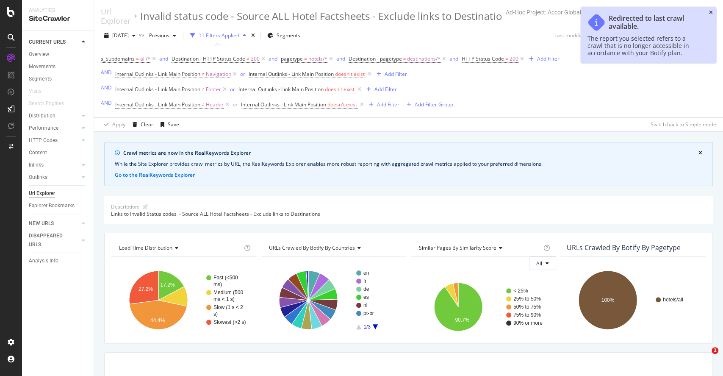  Describe the element at coordinates (253, 36) in the screenshot. I see `div: times` at that location.